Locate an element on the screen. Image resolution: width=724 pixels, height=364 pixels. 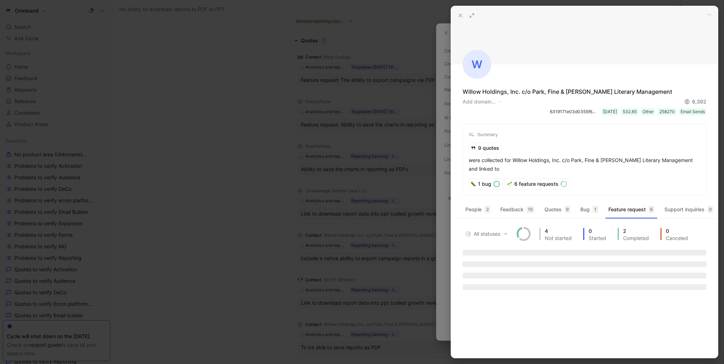
div: 532.65 is located at coordinates (630, 112).